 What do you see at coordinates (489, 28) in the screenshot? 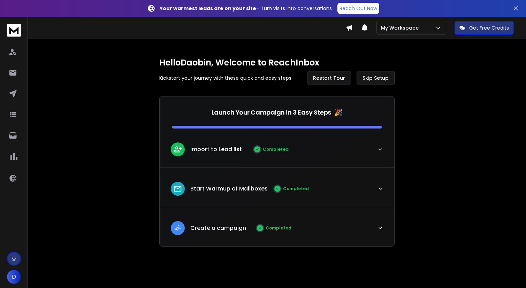
I see `p: Get Free Credits` at bounding box center [489, 28].